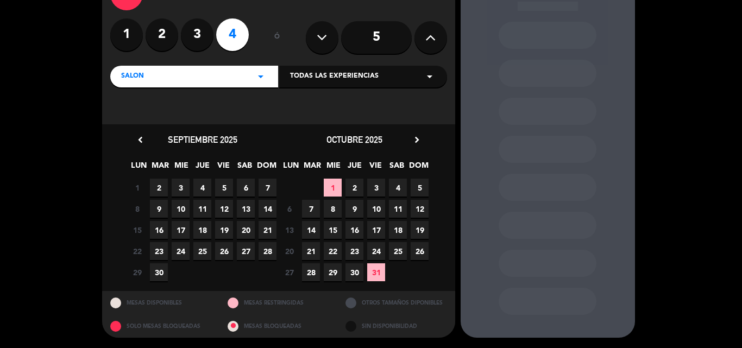  I want to click on div: OTROS TAMAÑOS DIPONIBLES, so click(396, 303).